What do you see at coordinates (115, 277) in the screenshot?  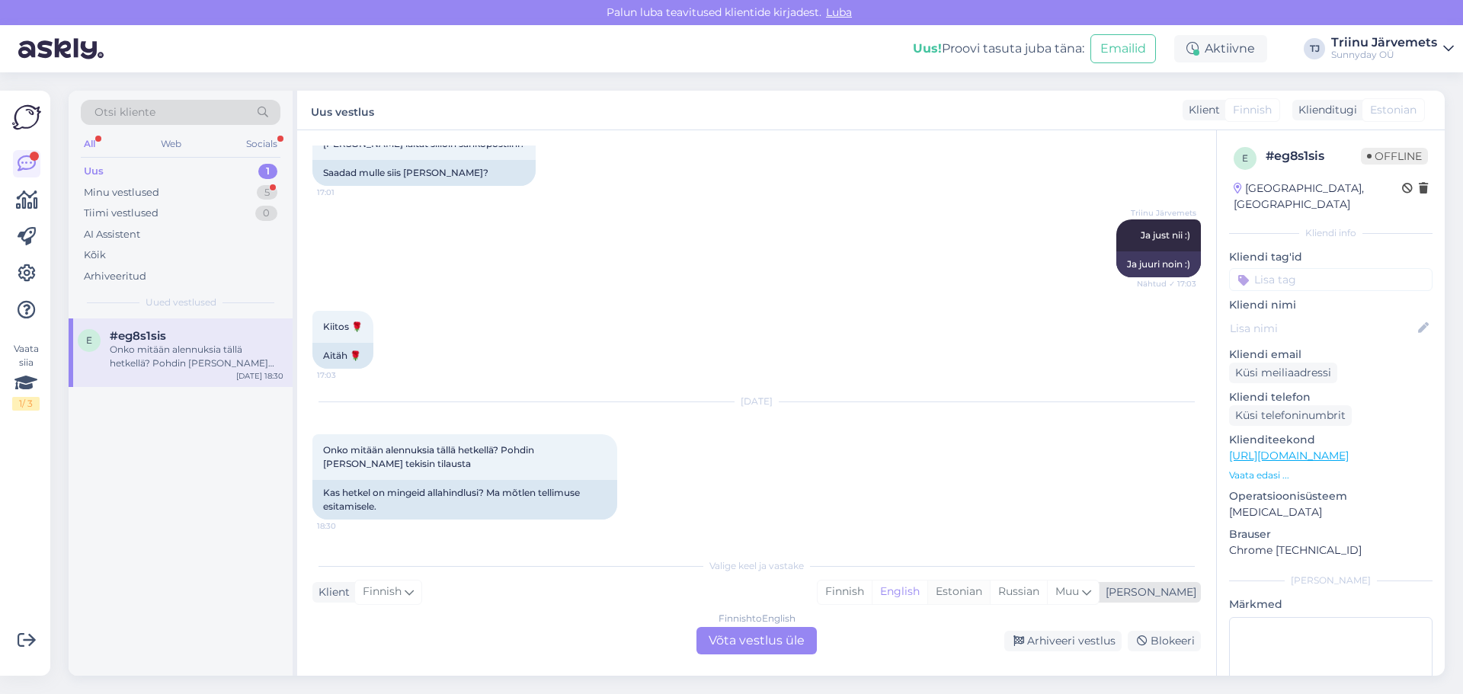 I see `div: Arhiveeritud` at bounding box center [115, 277].